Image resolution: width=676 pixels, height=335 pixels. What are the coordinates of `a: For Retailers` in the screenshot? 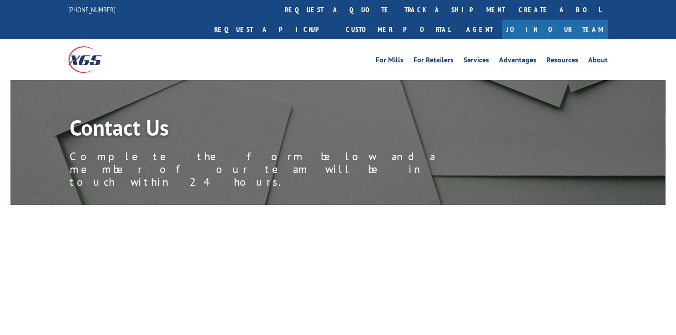 It's located at (433, 61).